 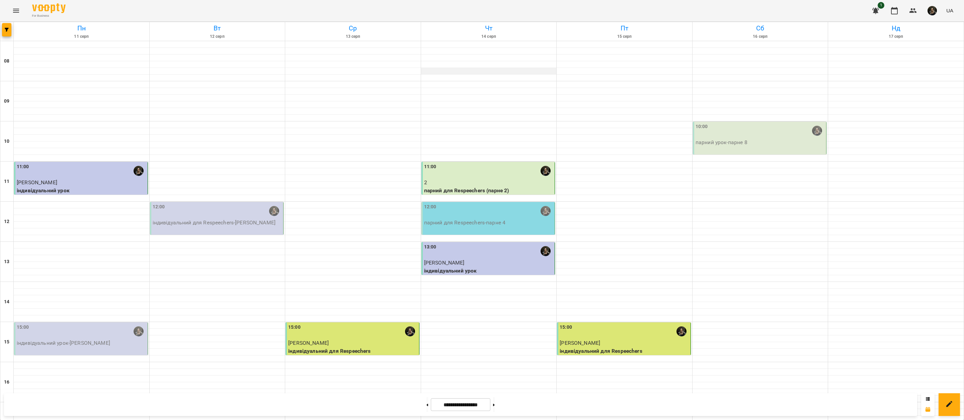 I want to click on span: 1, so click(x=881, y=5).